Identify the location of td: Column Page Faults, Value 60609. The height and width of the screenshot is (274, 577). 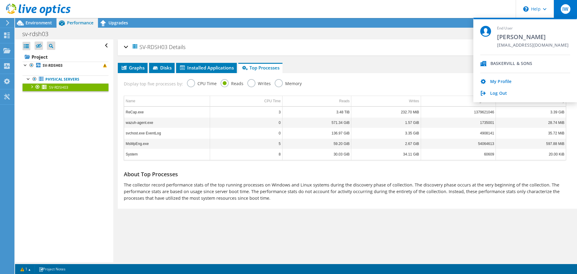
(458, 154).